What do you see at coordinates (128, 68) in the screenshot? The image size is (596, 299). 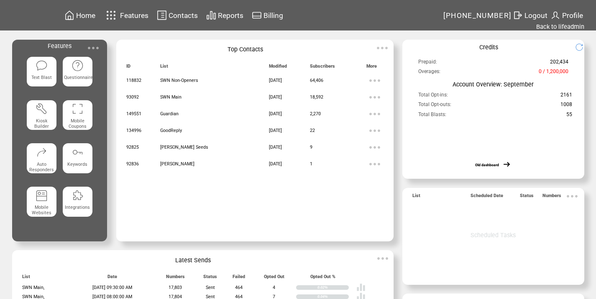 I see `span: ID` at bounding box center [128, 68].